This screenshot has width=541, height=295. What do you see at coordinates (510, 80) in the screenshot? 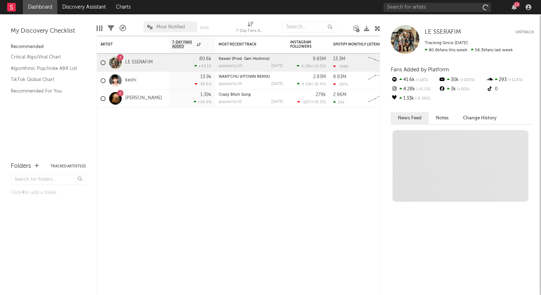
I see `div: 293` at bounding box center [510, 80].